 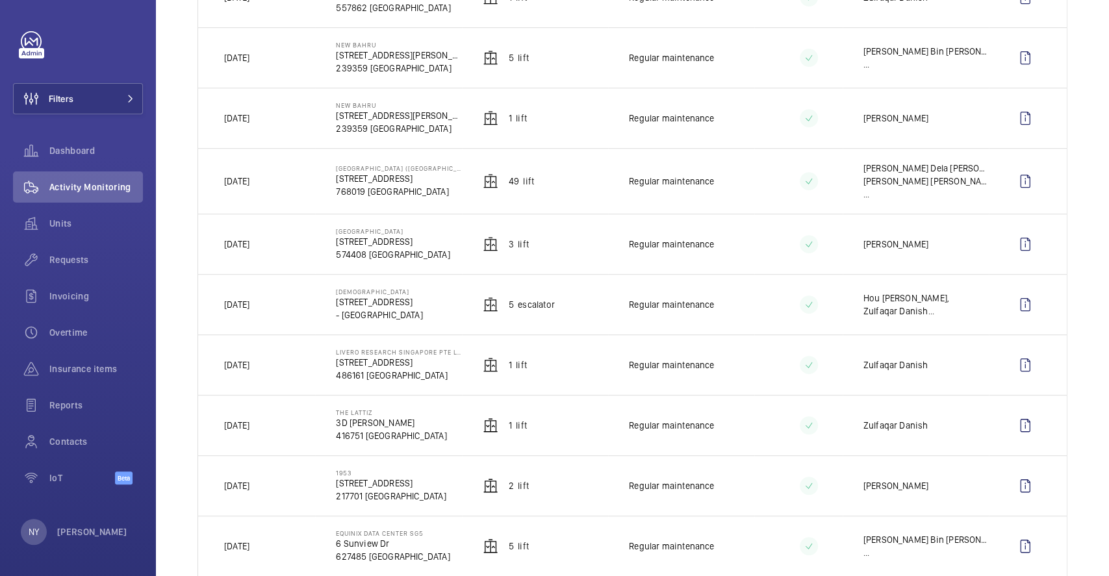 What do you see at coordinates (123, 478) in the screenshot?
I see `span: Beta` at bounding box center [123, 478].